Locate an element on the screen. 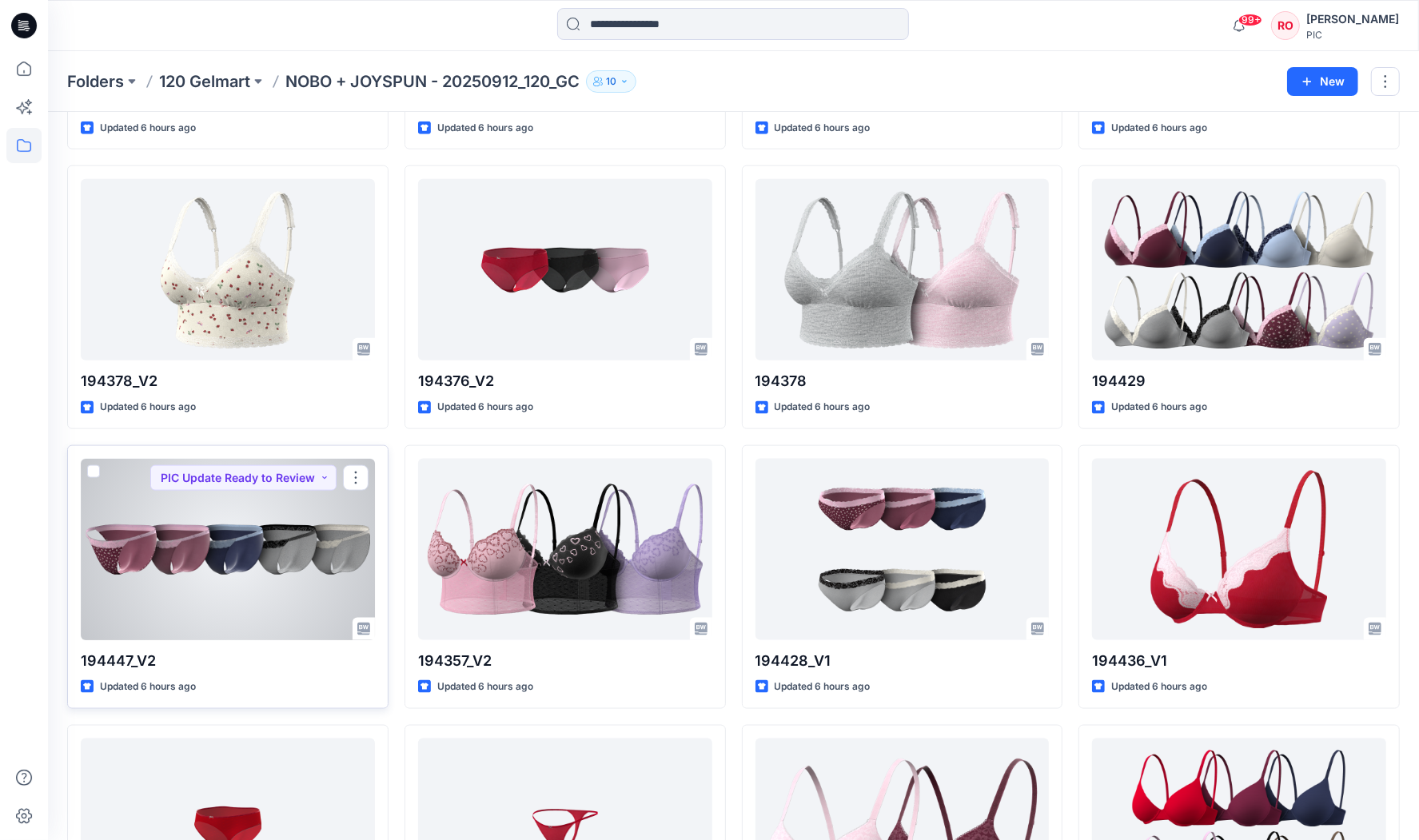 This screenshot has width=1419, height=840. p: 194357_V2 is located at coordinates (565, 661).